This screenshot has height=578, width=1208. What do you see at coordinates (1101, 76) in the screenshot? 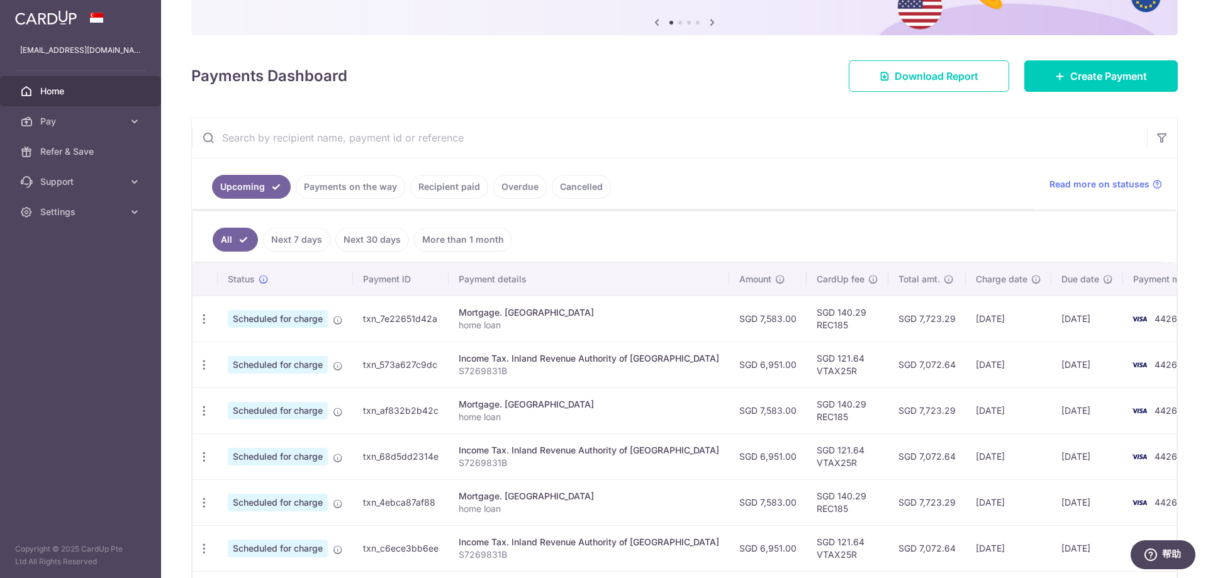
I see `a: Create Payment` at bounding box center [1101, 76].